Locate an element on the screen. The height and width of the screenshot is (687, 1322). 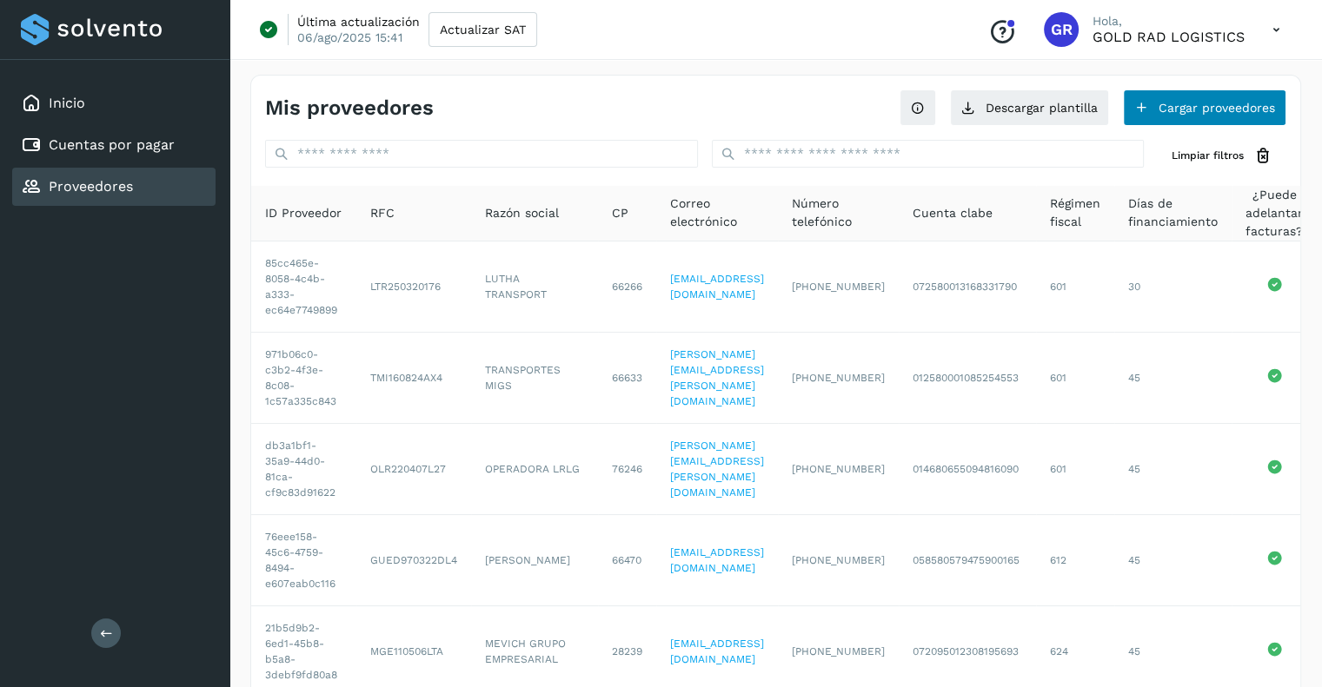
button: Cargar proveedores is located at coordinates (1204, 108).